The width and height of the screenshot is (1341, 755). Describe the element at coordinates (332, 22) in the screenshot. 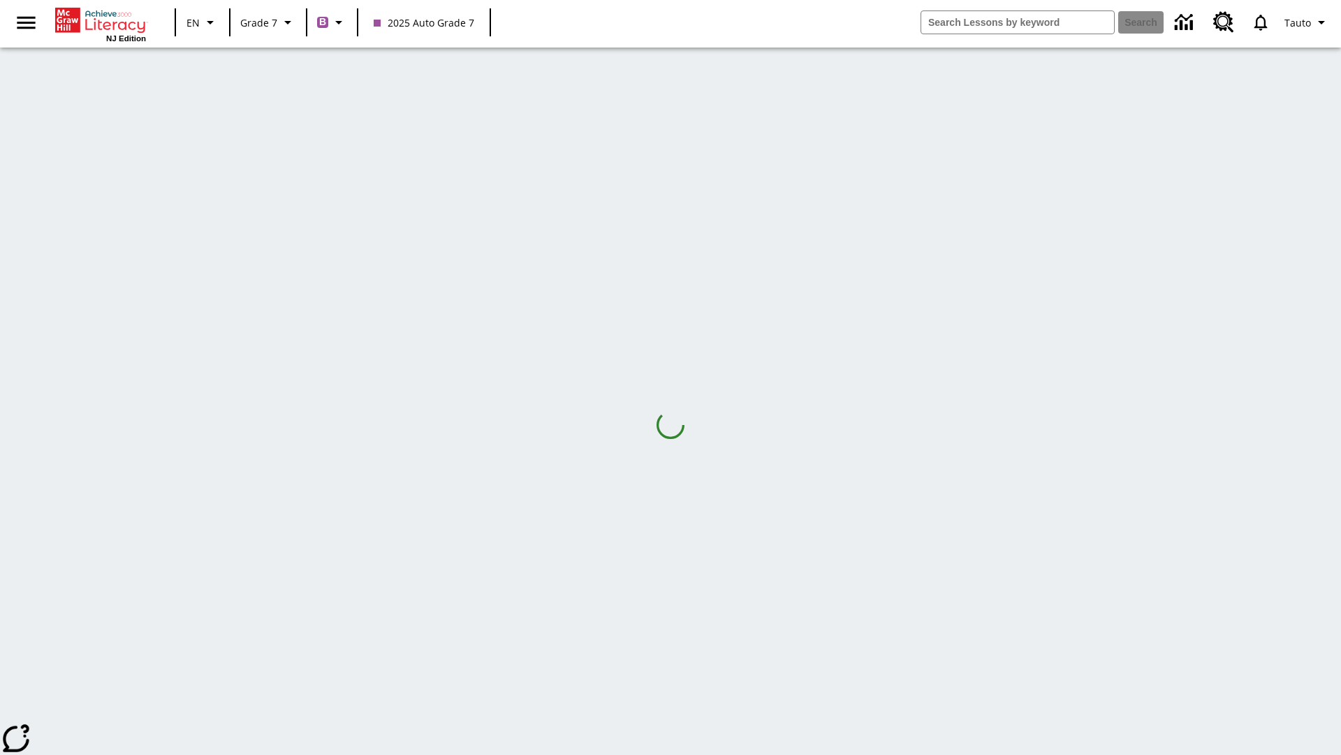

I see `button: Boost Class color is purple. Change class color` at that location.